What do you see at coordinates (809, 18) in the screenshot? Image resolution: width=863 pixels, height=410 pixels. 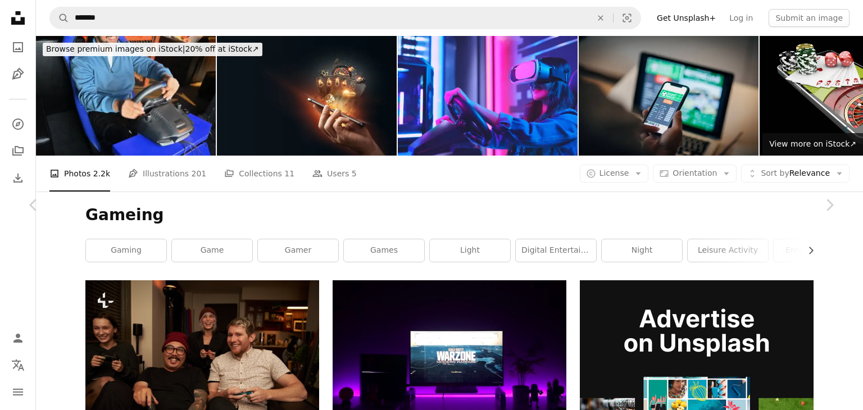 I see `button: Submit an image` at bounding box center [809, 18].